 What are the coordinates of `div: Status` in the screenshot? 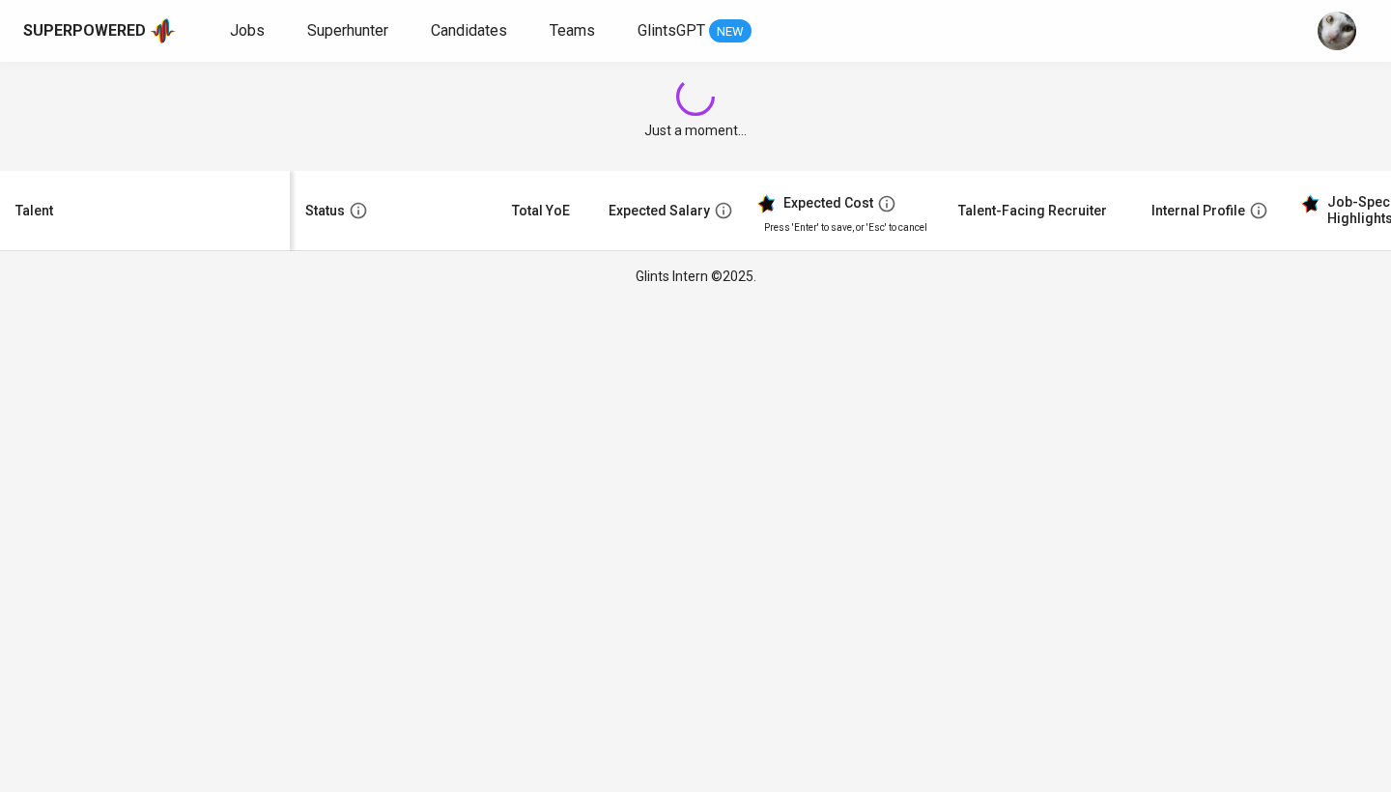 It's located at (325, 211).